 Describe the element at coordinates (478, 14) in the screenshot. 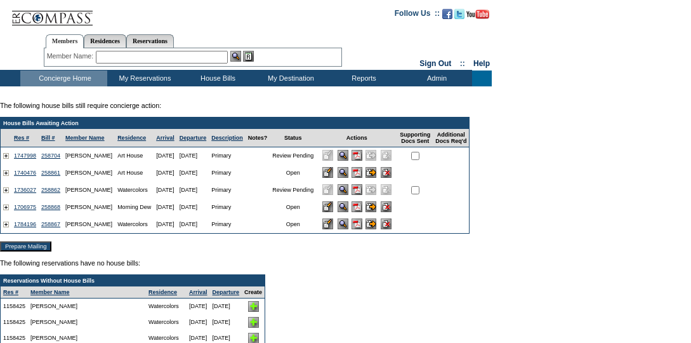

I see `img: Subscribe to our YouTube Channel` at that location.